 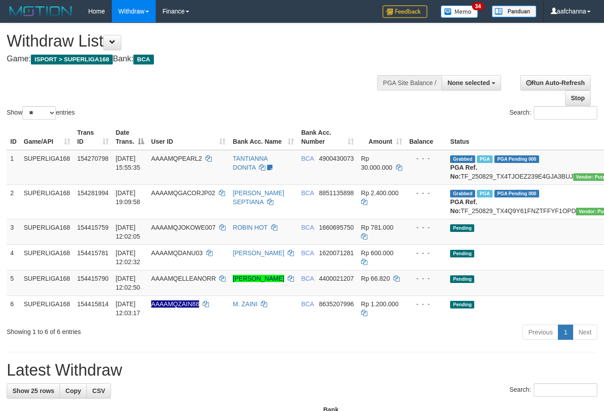 I want to click on span: AAAAMQDANU03, so click(x=177, y=253).